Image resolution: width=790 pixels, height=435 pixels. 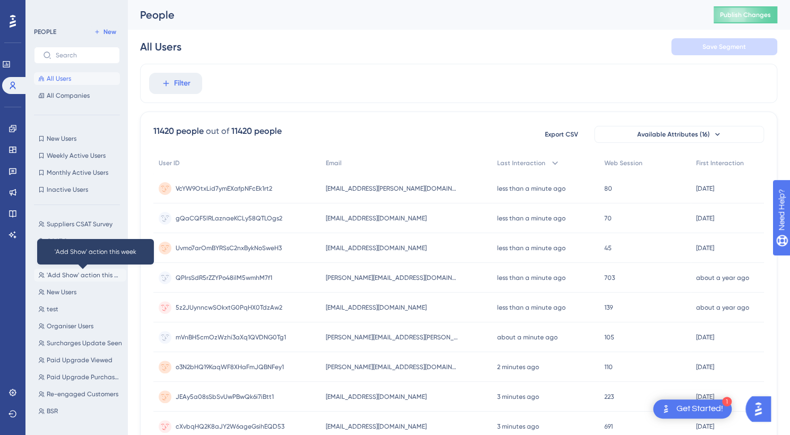 I want to click on span: cXvbqHQ2K8aJY2W6ageGsihEQD53, so click(x=230, y=426).